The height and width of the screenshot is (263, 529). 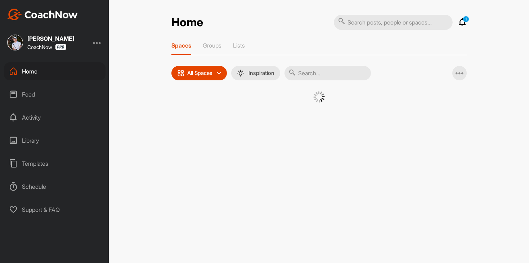 What do you see at coordinates (55, 94) in the screenshot?
I see `div: Feed` at bounding box center [55, 94].